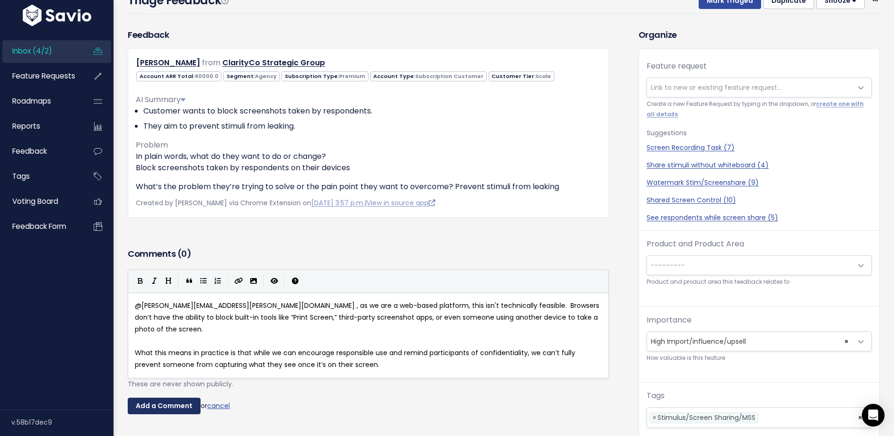 The width and height of the screenshot is (894, 436). Describe the element at coordinates (429, 76) in the screenshot. I see `span: Account Type:` at that location.